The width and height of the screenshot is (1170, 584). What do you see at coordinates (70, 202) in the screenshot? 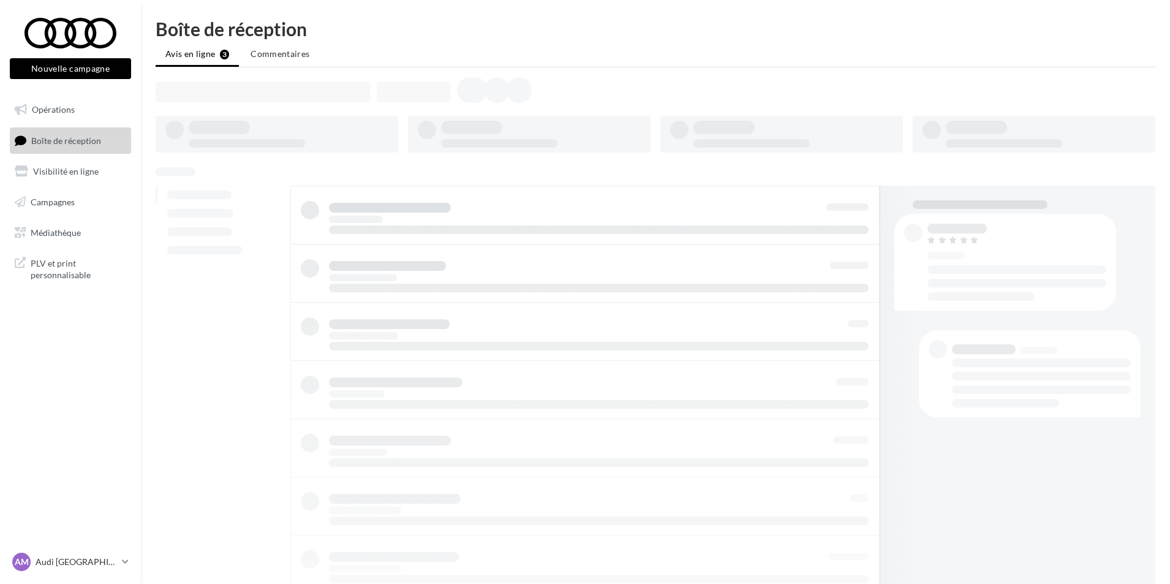
I see `a: Campagnes` at bounding box center [70, 202].